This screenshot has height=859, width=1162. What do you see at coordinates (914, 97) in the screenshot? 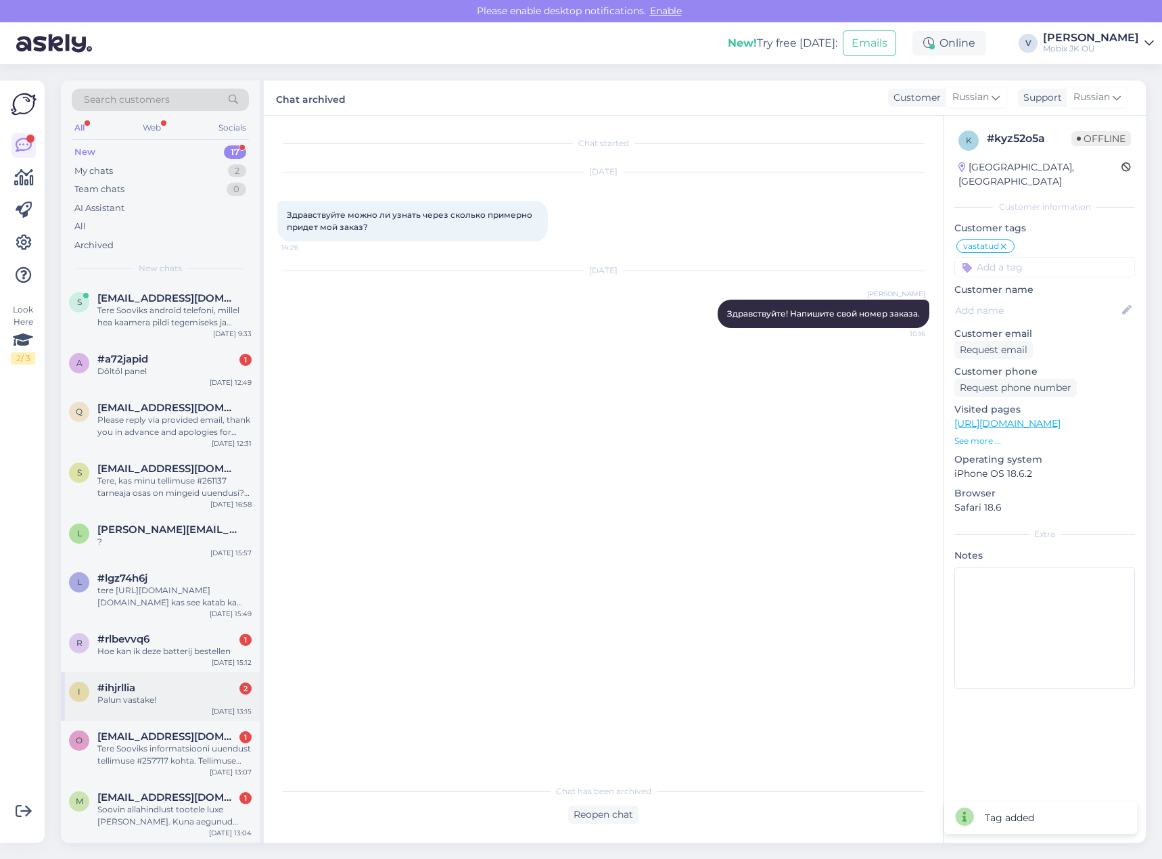
I see `div: Customer` at bounding box center [914, 97].